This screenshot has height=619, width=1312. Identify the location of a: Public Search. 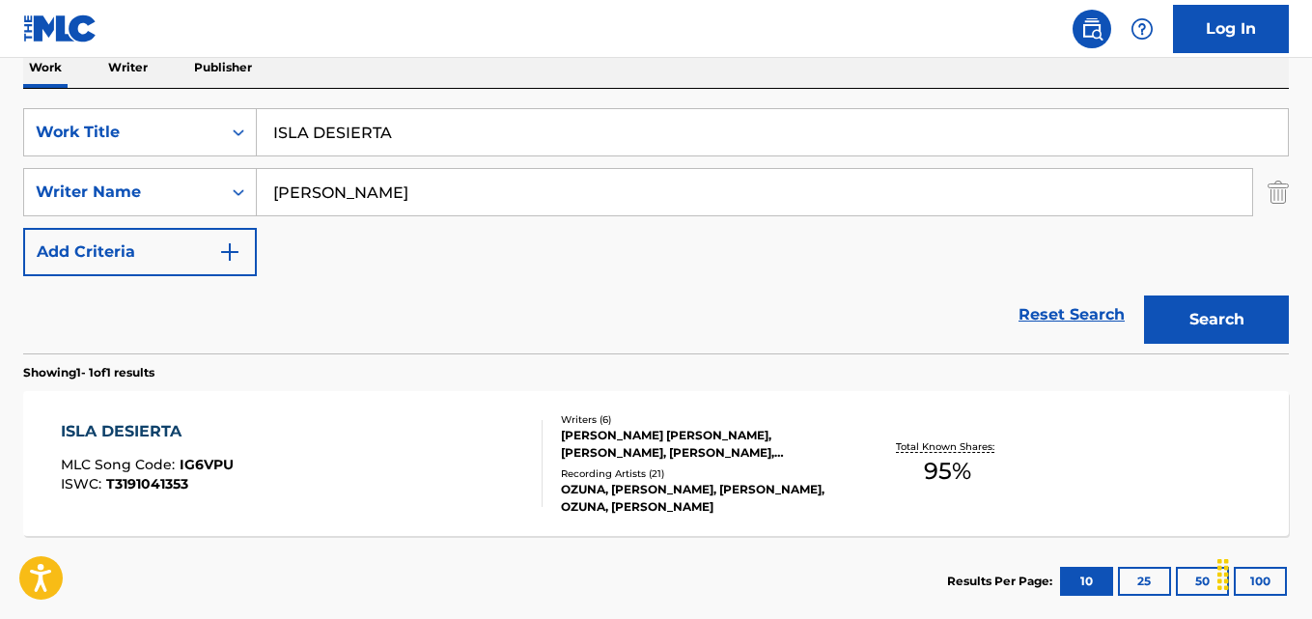
(1092, 29).